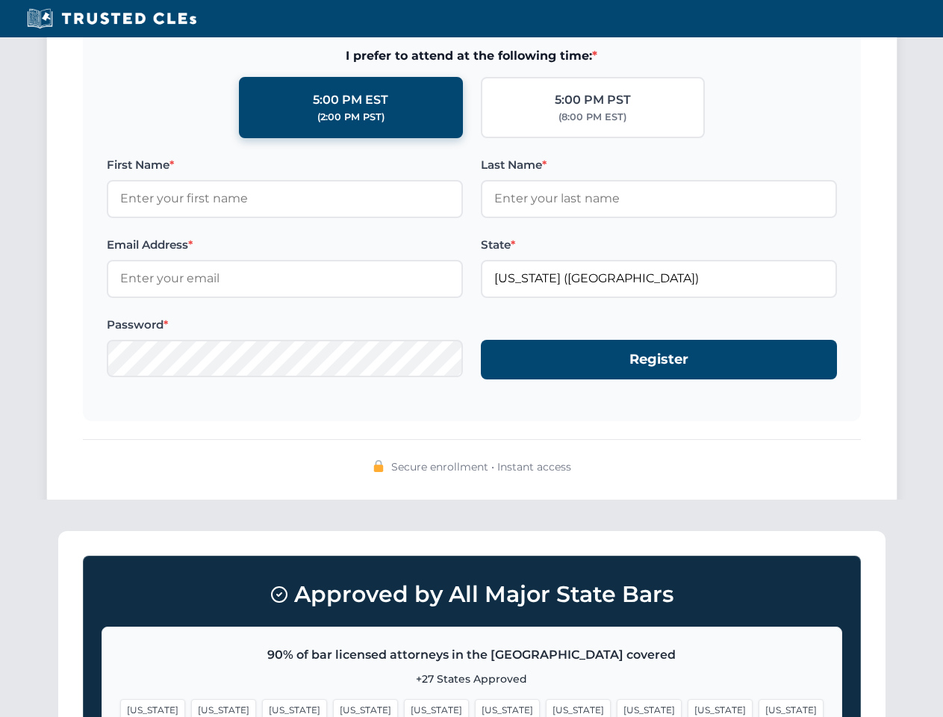  I want to click on button: Register, so click(659, 359).